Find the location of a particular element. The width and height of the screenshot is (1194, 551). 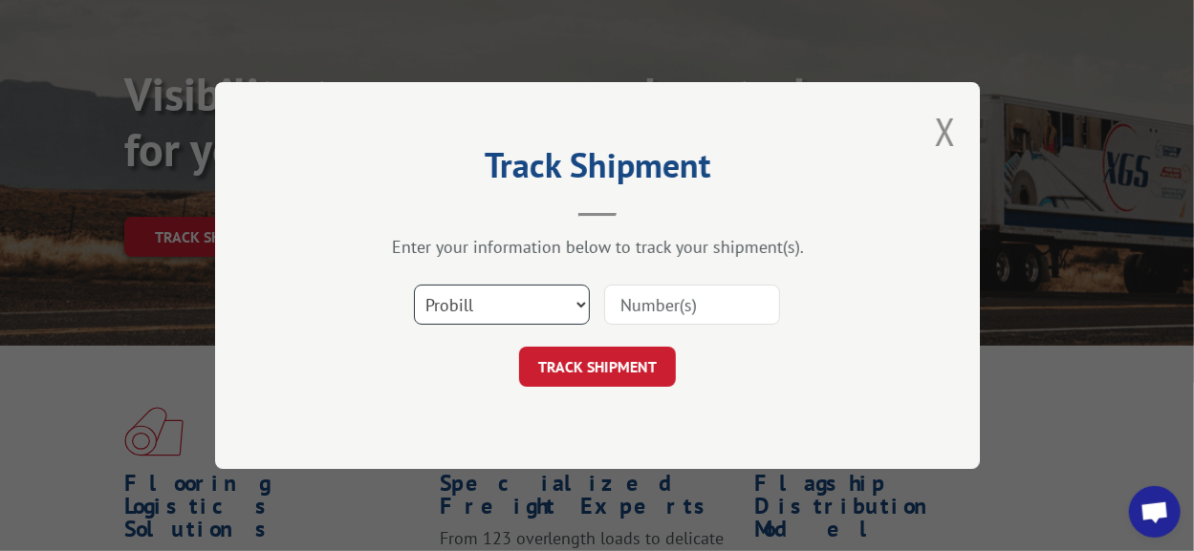

div: Open chat is located at coordinates (1154, 512).